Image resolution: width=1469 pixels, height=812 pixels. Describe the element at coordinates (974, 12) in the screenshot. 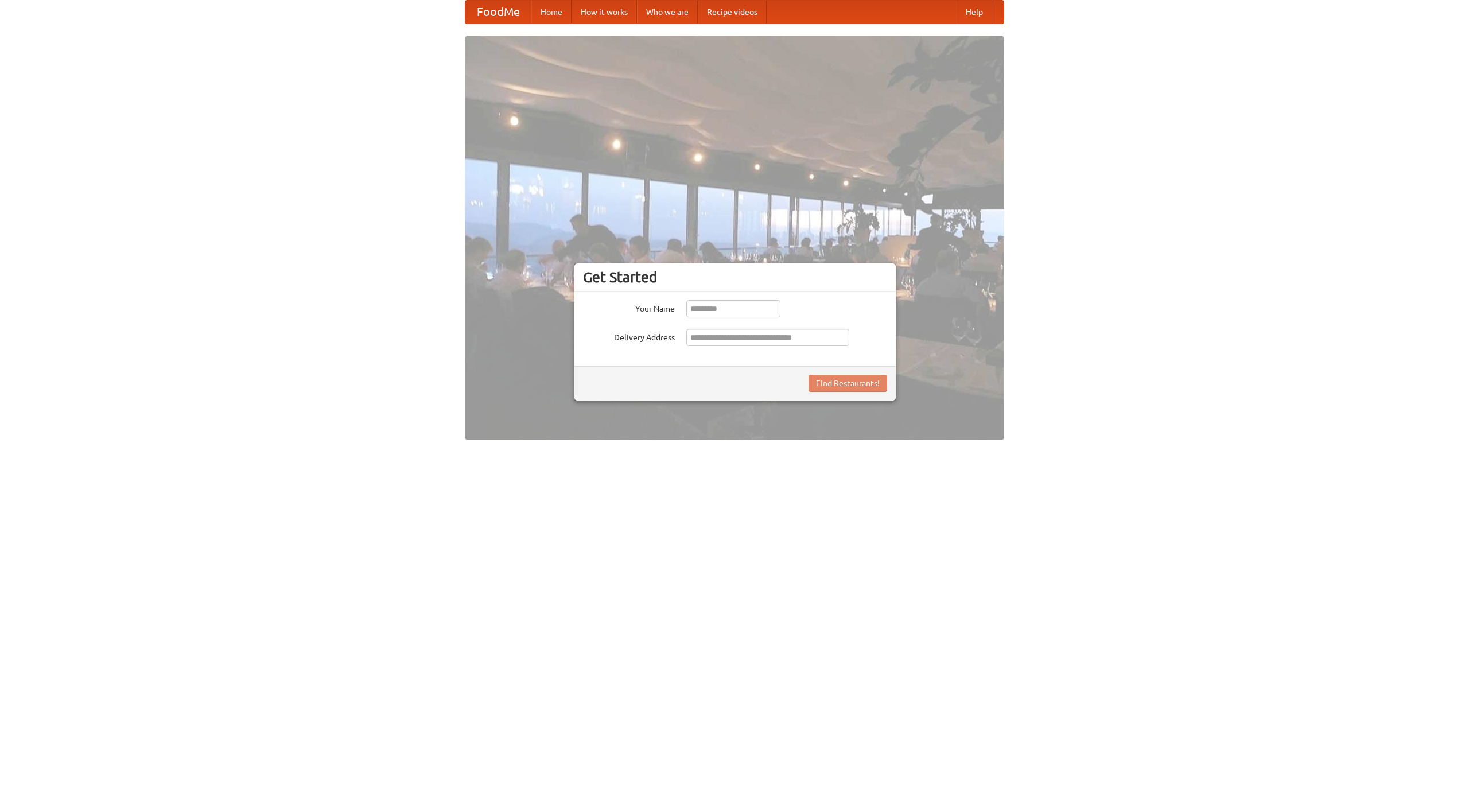

I see `a: Help` at that location.